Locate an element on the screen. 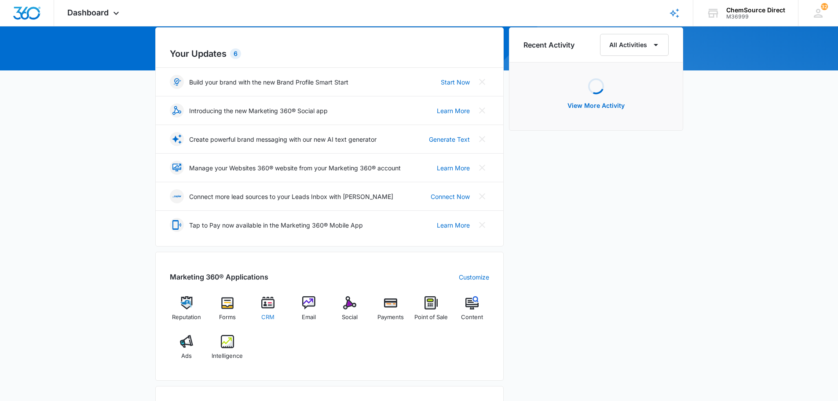  a: Customize is located at coordinates (474, 277).